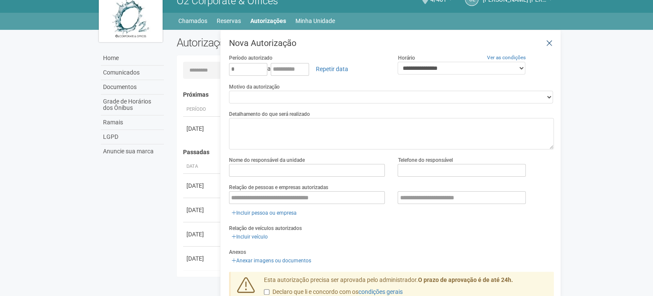 Image resolution: width=653 pixels, height=296 pixels. Describe the element at coordinates (132, 151) in the screenshot. I see `a: Anuncie sua marca` at that location.